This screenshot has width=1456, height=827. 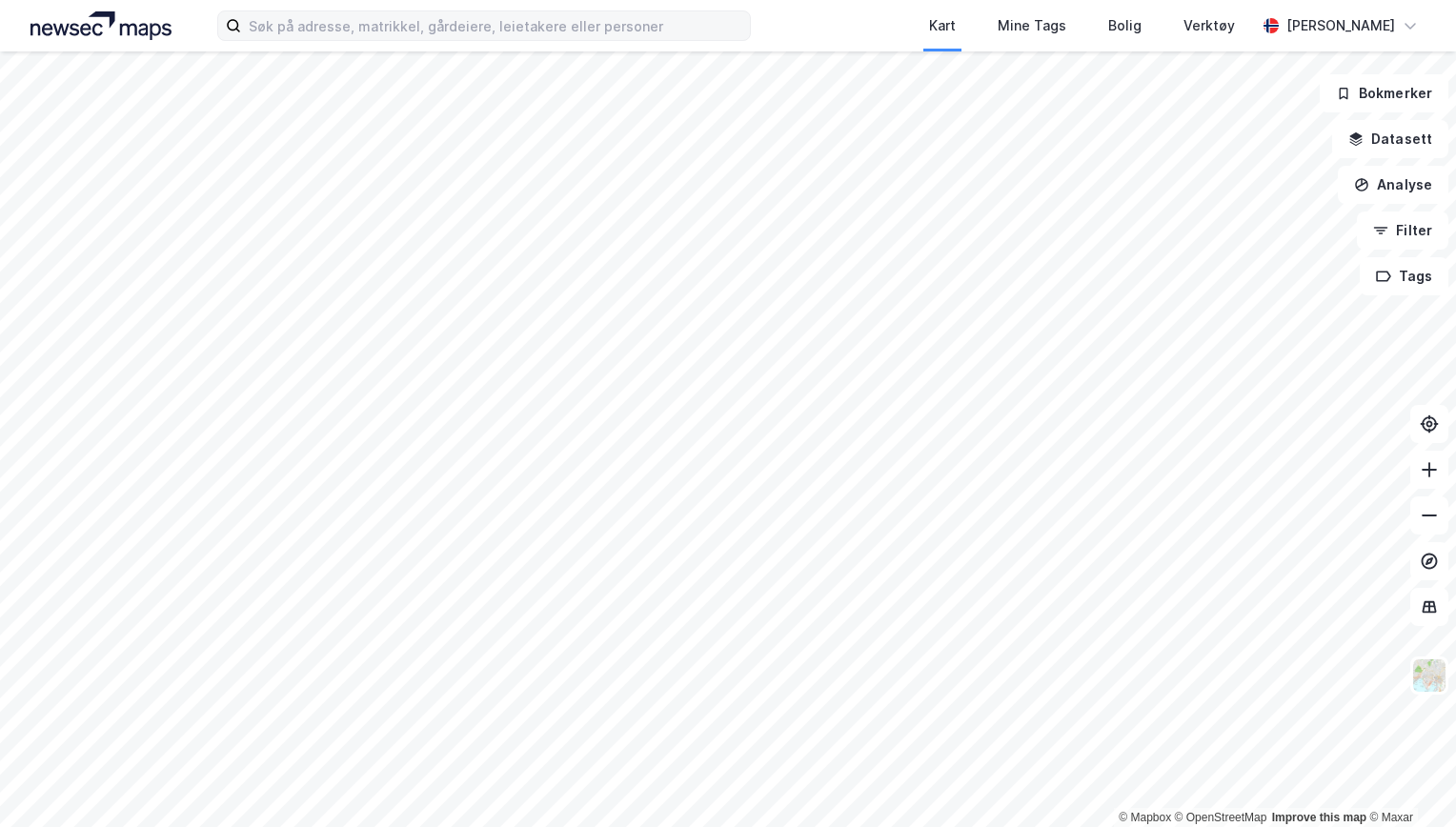 What do you see at coordinates (1402, 231) in the screenshot?
I see `button: Filter` at bounding box center [1402, 231].